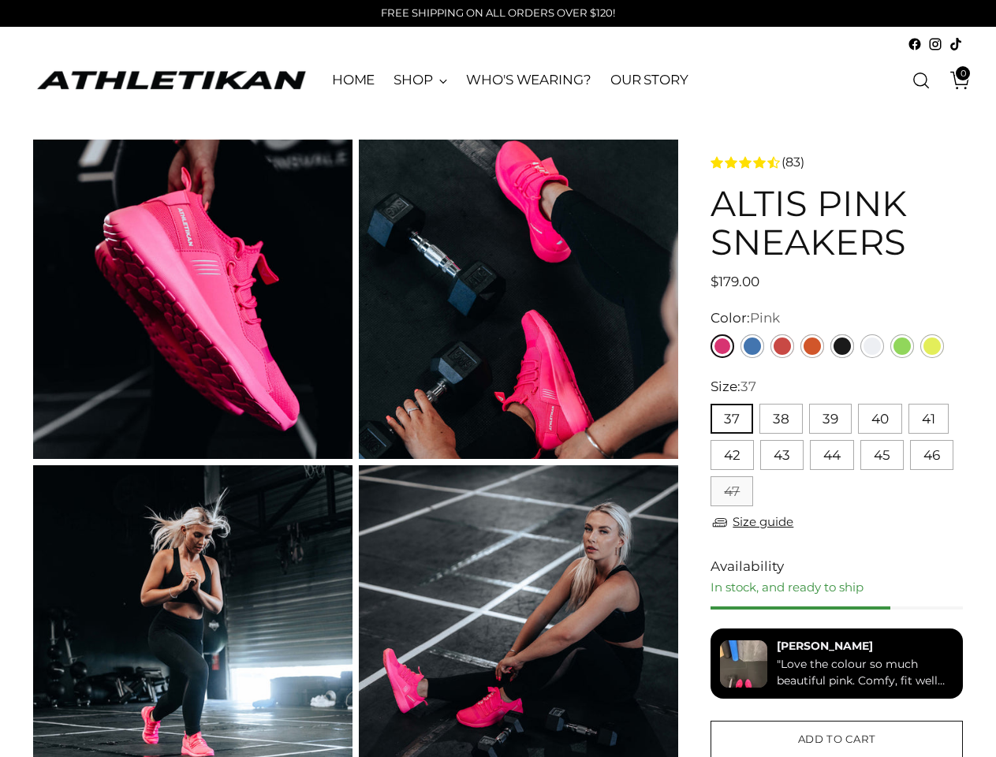  What do you see at coordinates (498, 13) in the screenshot?
I see `p: FREE SHIPPING ON ALL ORDERS OVER $120!` at bounding box center [498, 13].